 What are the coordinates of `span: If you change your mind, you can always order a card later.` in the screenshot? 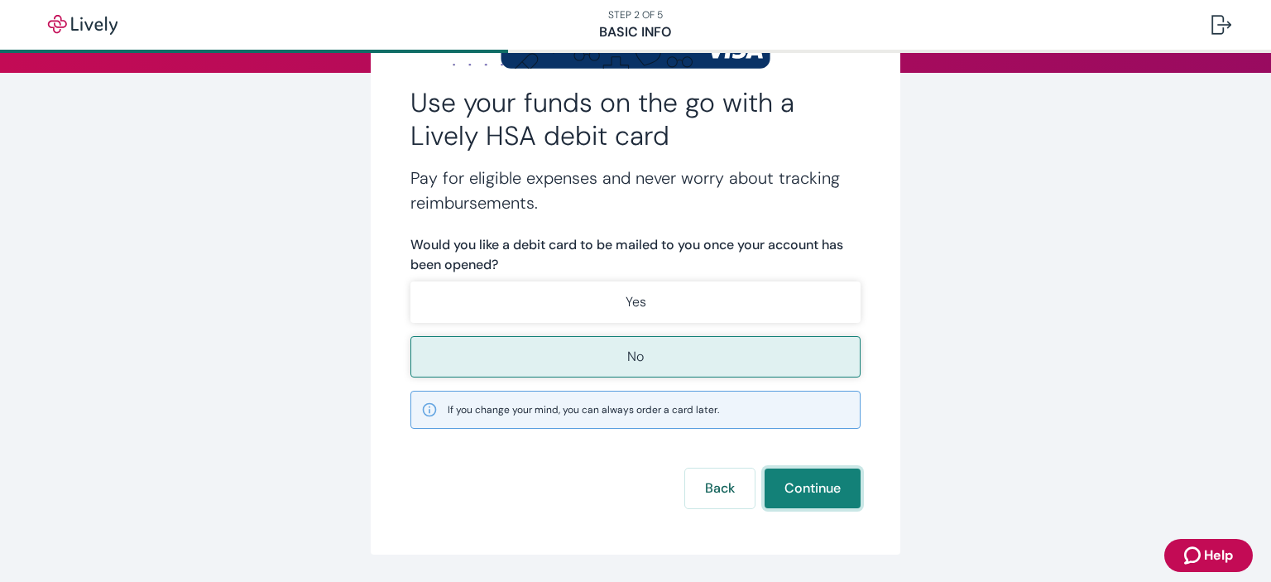 It's located at (583, 410).